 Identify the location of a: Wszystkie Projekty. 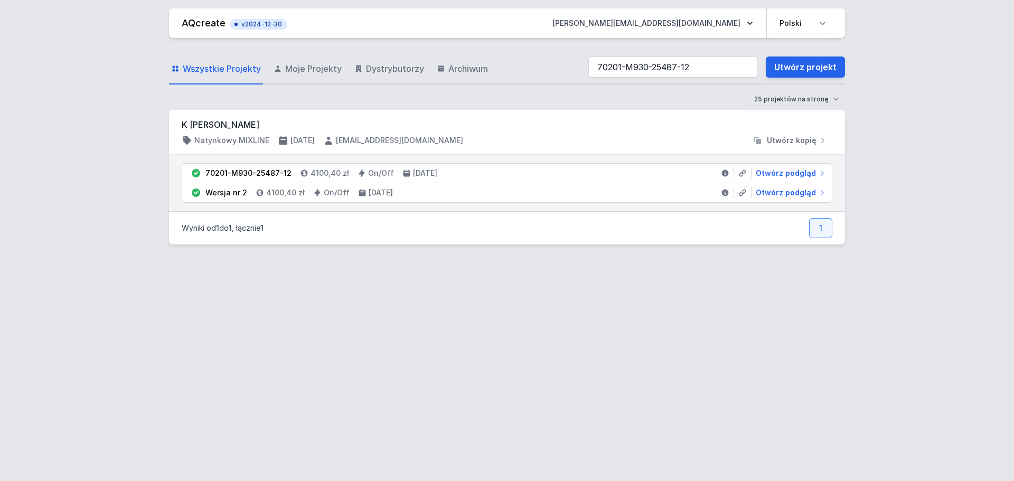
(216, 69).